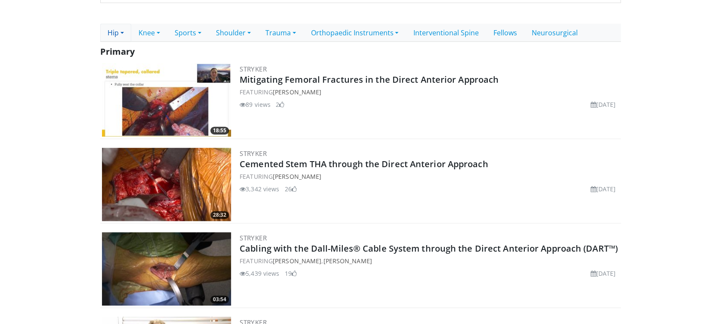  I want to click on a: Mitigating Femoral Fractures in the Direct Anterior Approach, so click(369, 79).